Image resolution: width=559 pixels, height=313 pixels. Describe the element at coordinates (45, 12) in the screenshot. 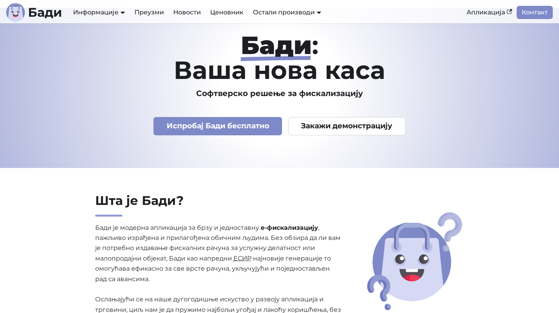

I see `b: Бади` at that location.